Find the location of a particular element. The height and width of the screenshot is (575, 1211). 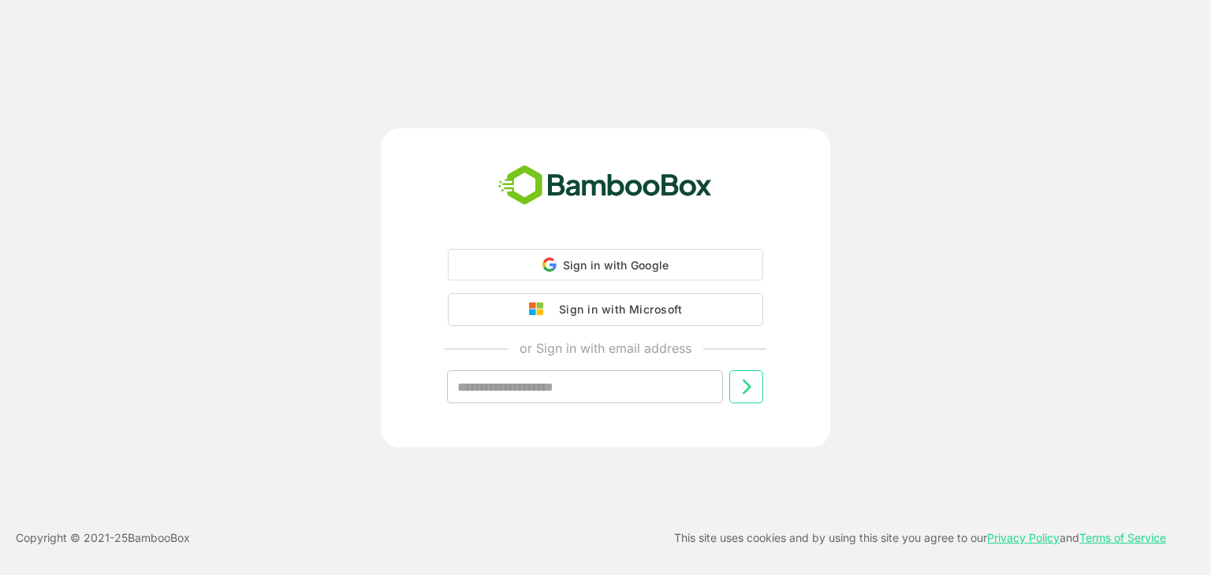

span: Sign in with Google is located at coordinates (616, 265).